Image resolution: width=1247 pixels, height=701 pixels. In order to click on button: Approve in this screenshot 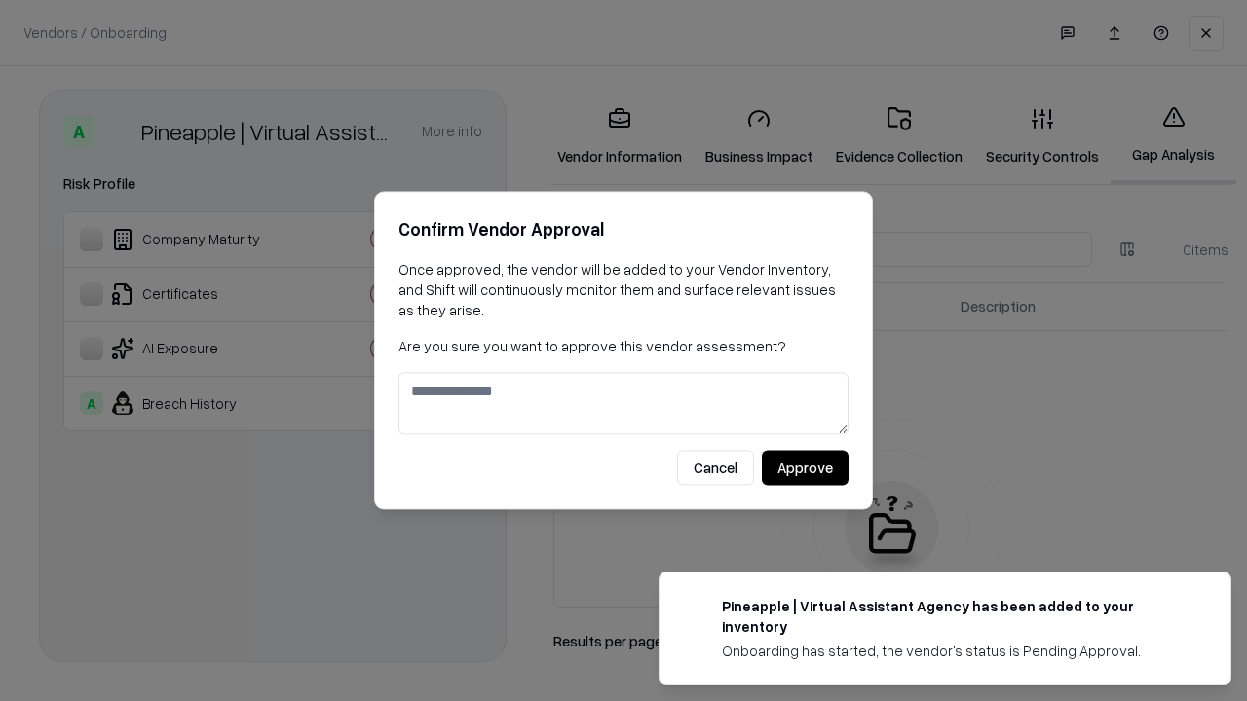, I will do `click(805, 469)`.